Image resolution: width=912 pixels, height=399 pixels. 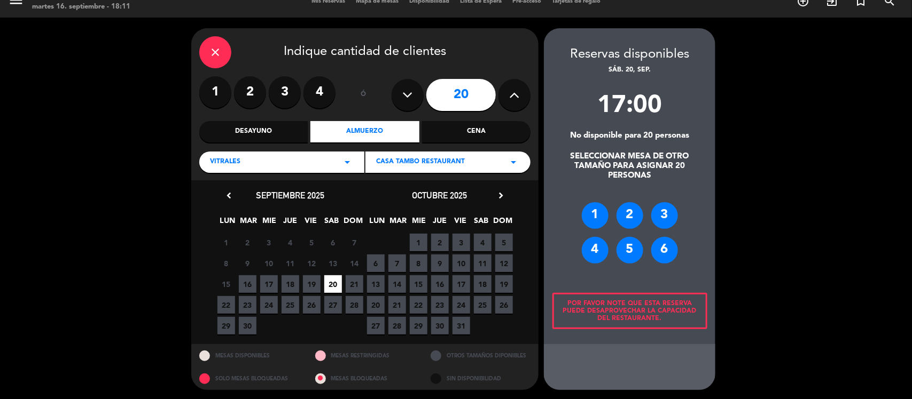 What do you see at coordinates (319, 92) in the screenshot?
I see `label: 4` at bounding box center [319, 92].